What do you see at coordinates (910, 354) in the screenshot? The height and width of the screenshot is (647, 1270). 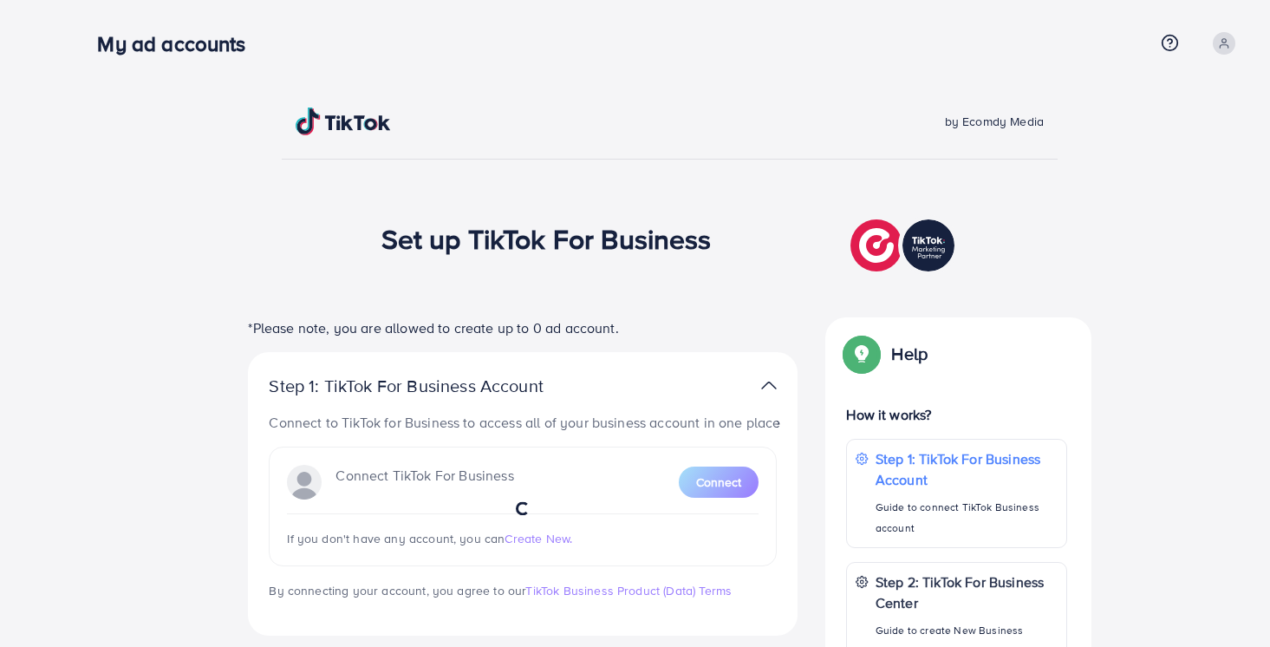 I see `p: Help` at bounding box center [910, 354].